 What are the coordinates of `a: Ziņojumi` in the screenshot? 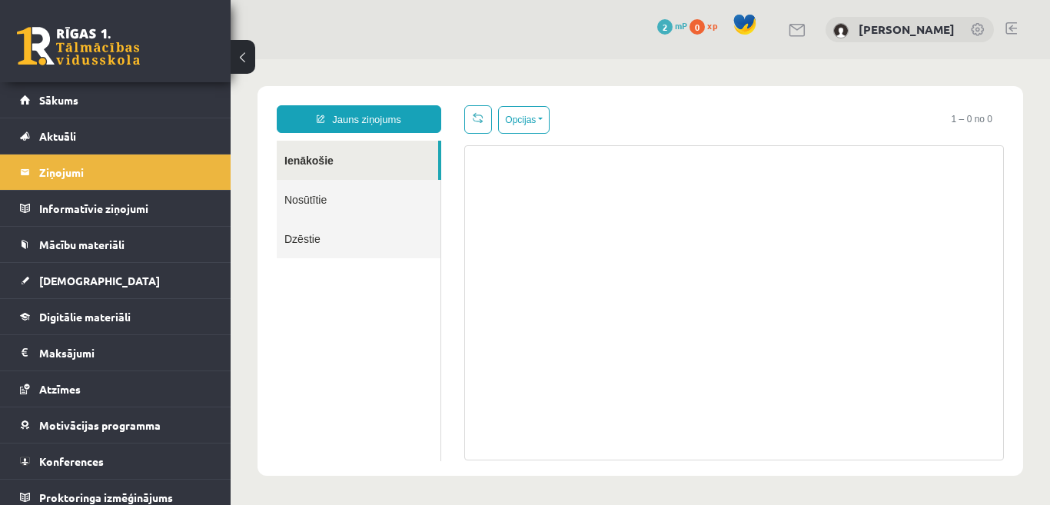 It's located at (115, 172).